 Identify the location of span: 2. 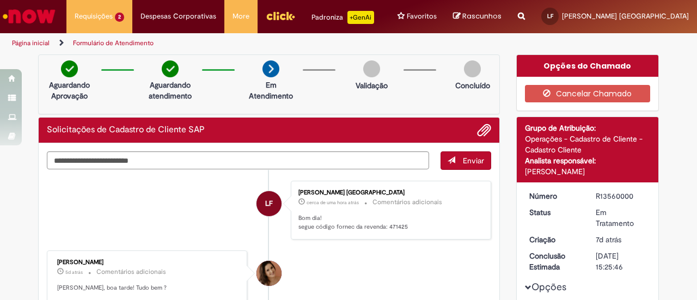
(119, 17).